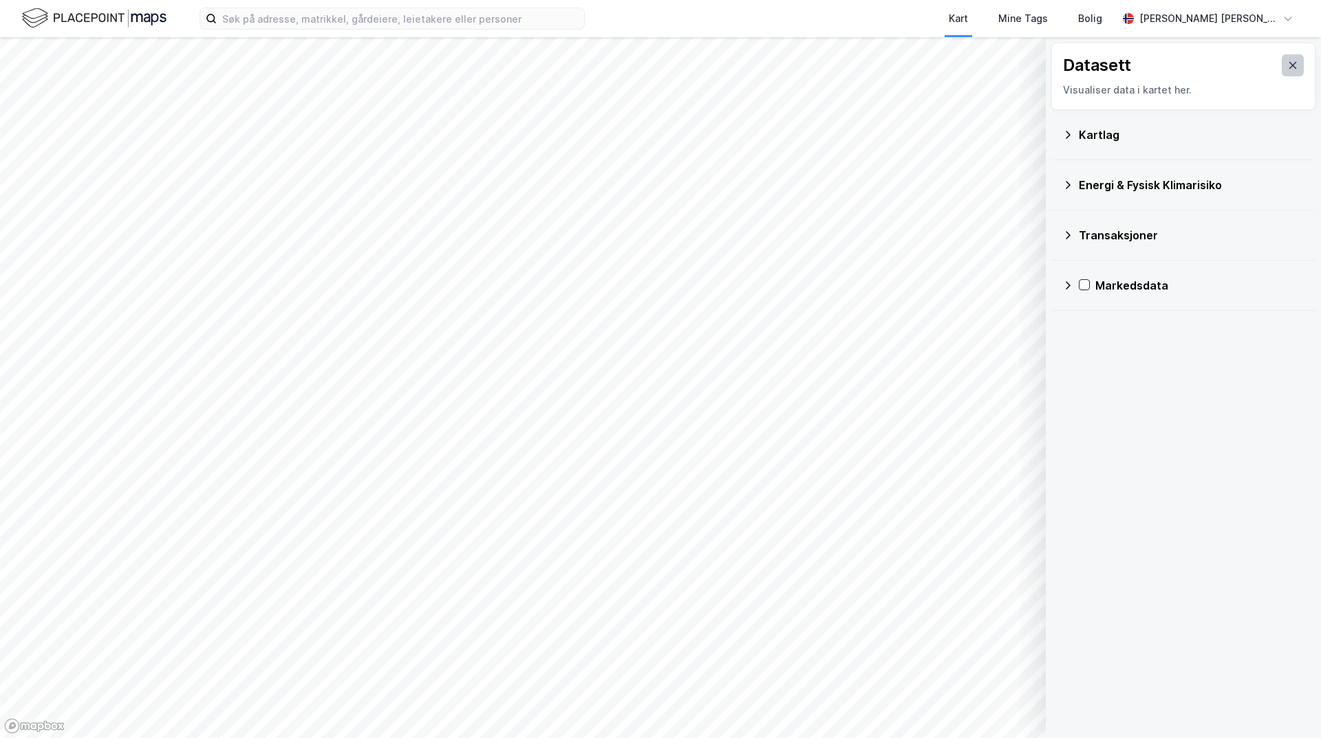 The width and height of the screenshot is (1321, 738). Describe the element at coordinates (1097, 65) in the screenshot. I see `div: Datasett` at that location.